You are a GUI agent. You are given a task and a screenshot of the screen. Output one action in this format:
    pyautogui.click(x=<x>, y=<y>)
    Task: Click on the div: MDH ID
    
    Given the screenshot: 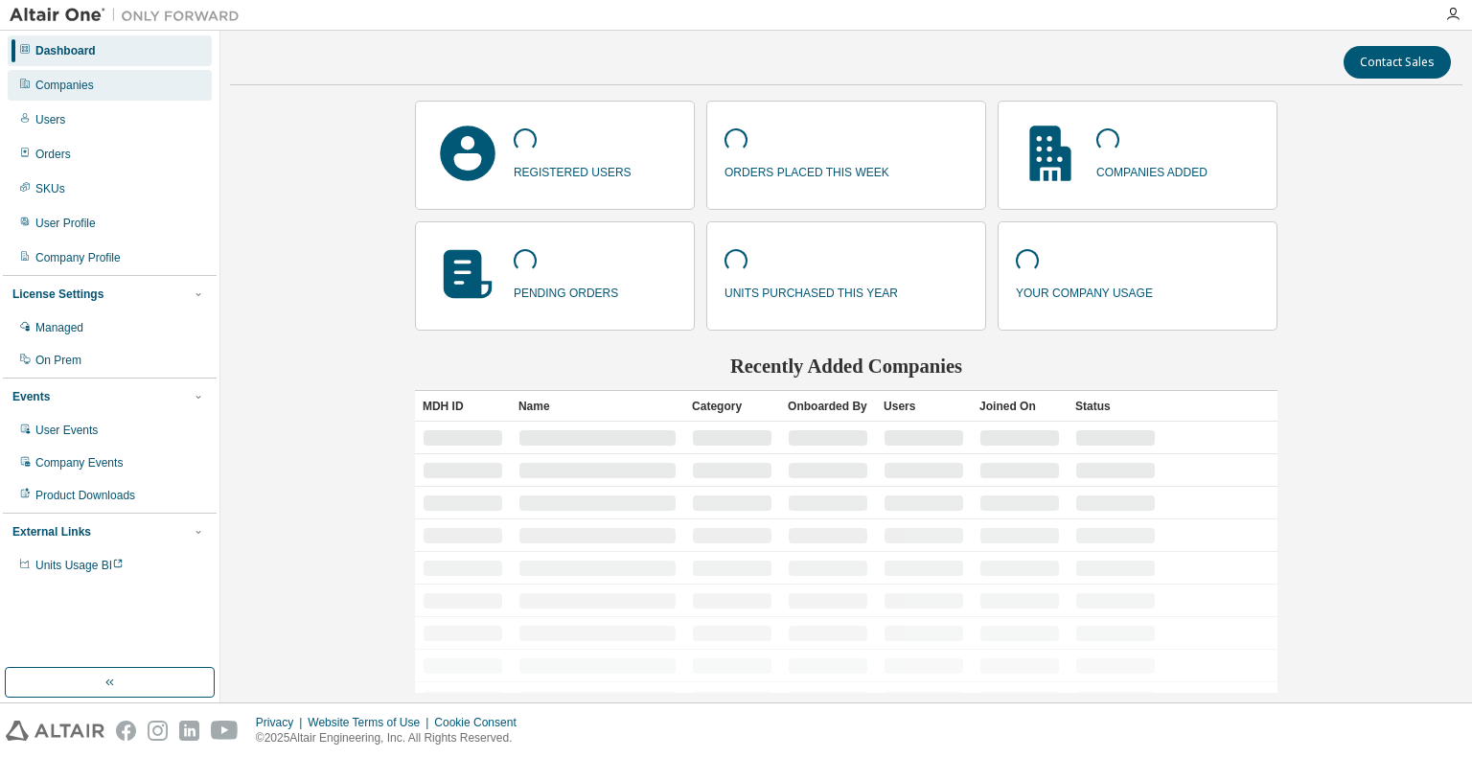 What is the action you would take?
    pyautogui.click(x=463, y=406)
    